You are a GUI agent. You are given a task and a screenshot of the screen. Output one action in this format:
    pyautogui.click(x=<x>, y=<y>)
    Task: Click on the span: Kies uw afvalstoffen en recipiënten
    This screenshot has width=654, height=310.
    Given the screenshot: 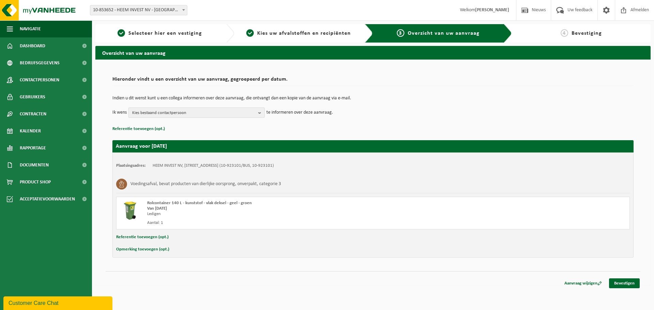 What is the action you would take?
    pyautogui.click(x=304, y=33)
    